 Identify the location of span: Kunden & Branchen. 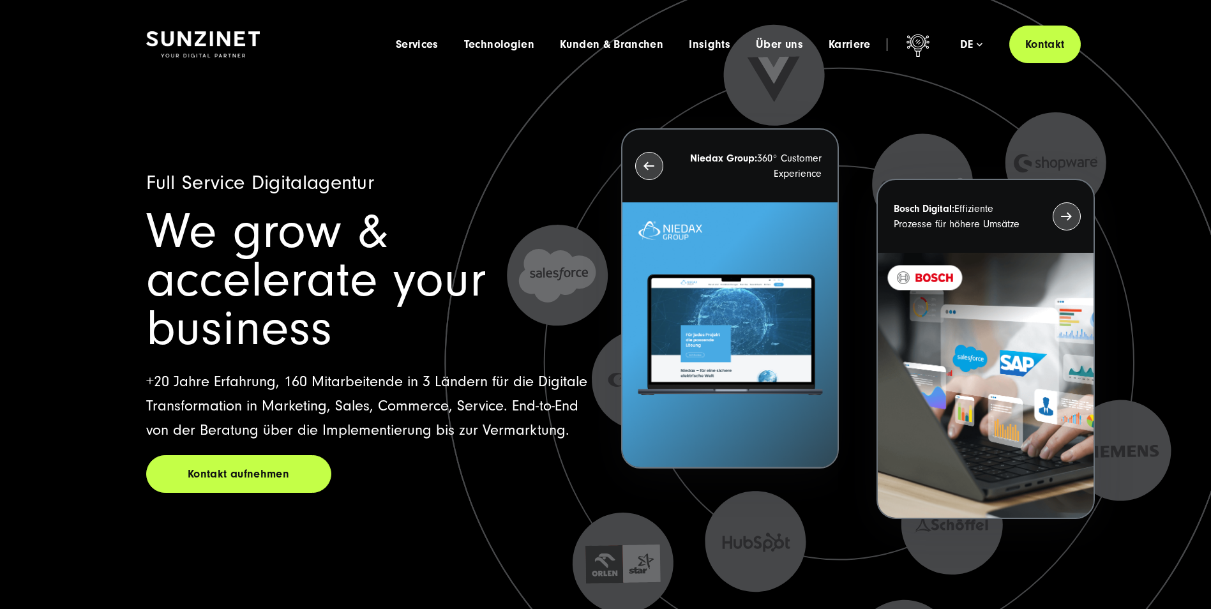
(611, 45).